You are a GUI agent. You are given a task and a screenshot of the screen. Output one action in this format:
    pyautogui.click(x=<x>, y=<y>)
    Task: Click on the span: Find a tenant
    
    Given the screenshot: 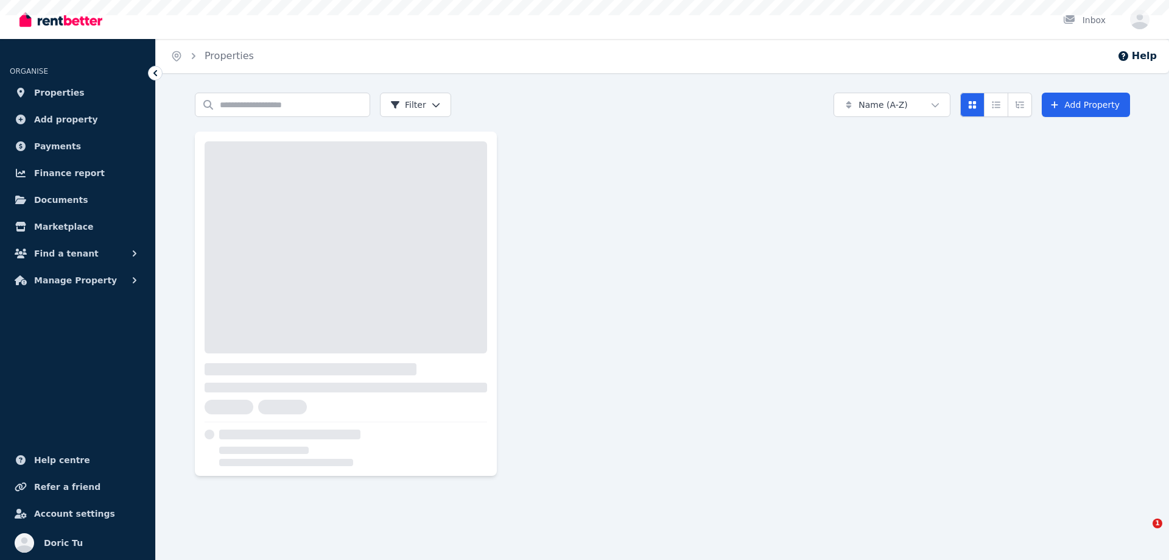 What is the action you would take?
    pyautogui.click(x=66, y=253)
    